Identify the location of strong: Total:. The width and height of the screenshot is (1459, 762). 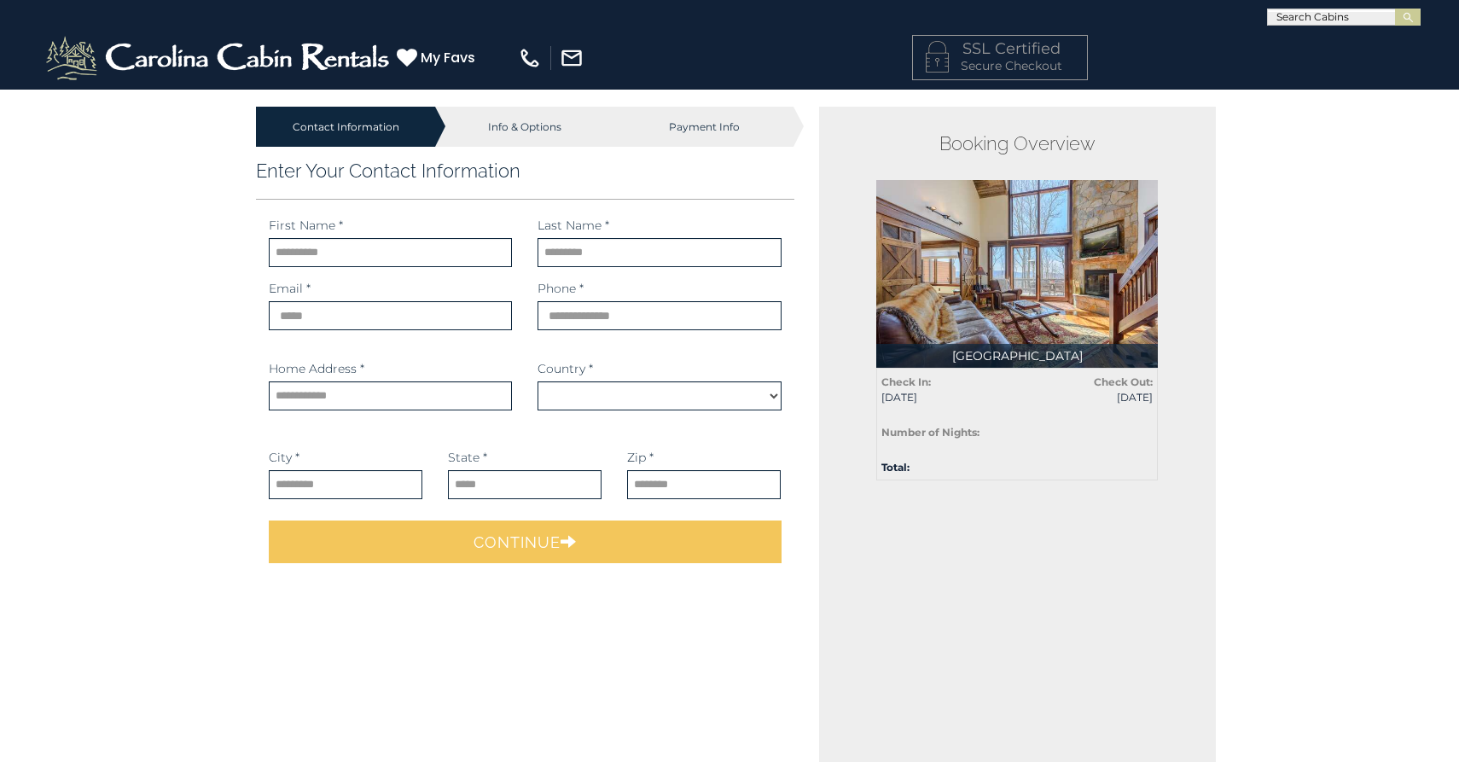
(895, 467).